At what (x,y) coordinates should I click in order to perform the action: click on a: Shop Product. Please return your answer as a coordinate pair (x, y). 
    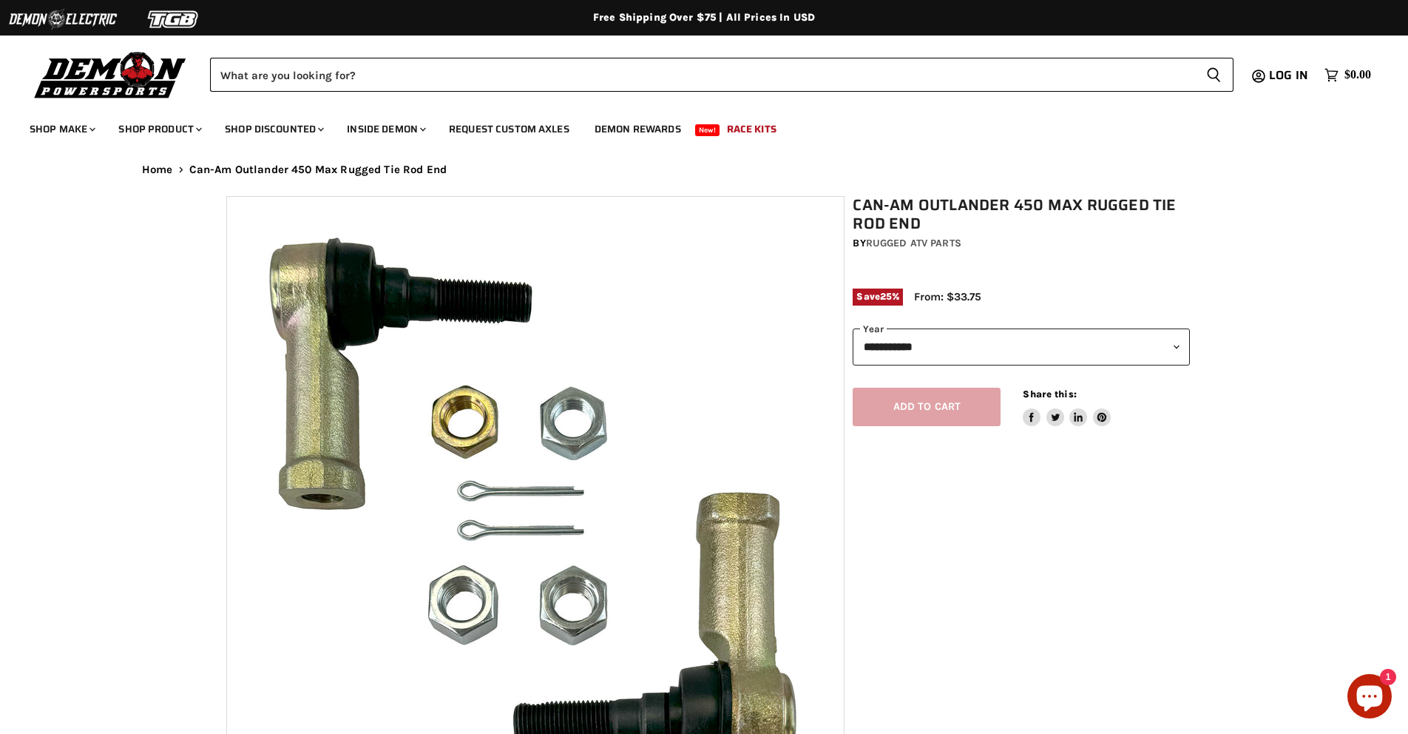
    Looking at the image, I should click on (159, 129).